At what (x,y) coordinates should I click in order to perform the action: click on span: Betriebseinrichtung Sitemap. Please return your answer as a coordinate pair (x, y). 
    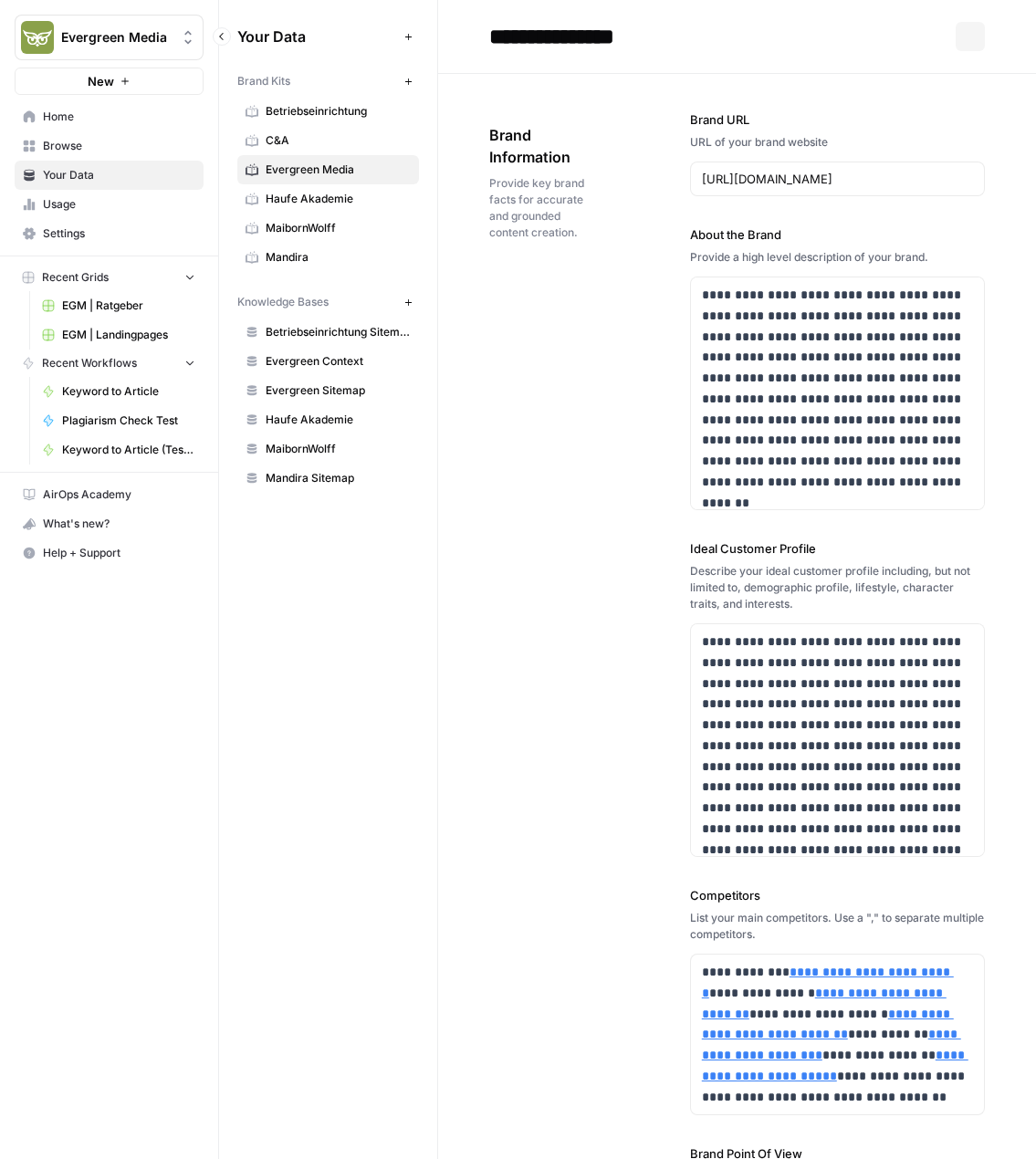
    Looking at the image, I should click on (337, 333).